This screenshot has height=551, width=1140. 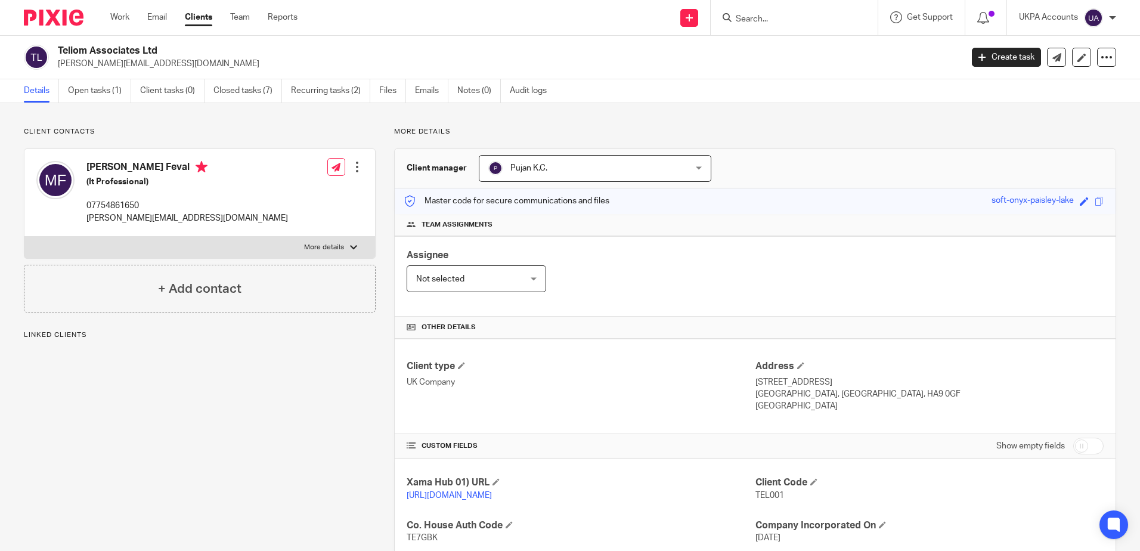 I want to click on h4: Xama Hub 01) URL, so click(x=581, y=482).